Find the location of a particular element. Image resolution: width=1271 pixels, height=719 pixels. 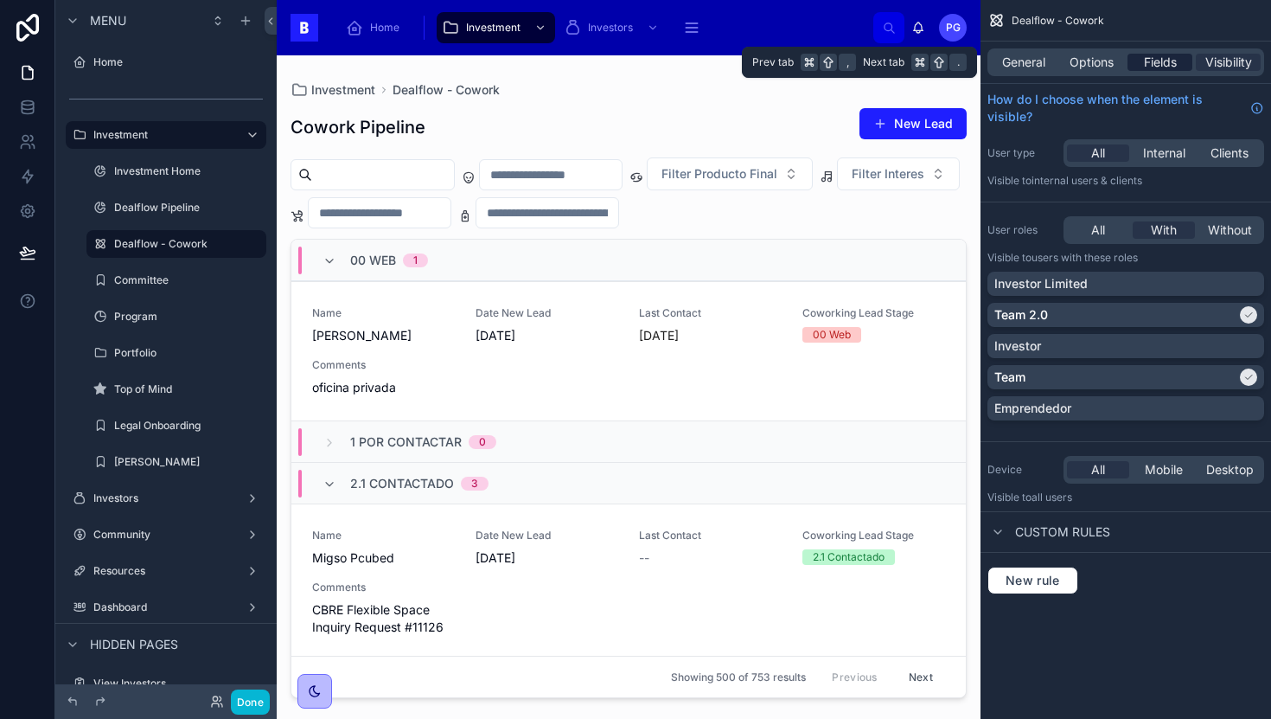

label: View Investors is located at coordinates (178, 683).